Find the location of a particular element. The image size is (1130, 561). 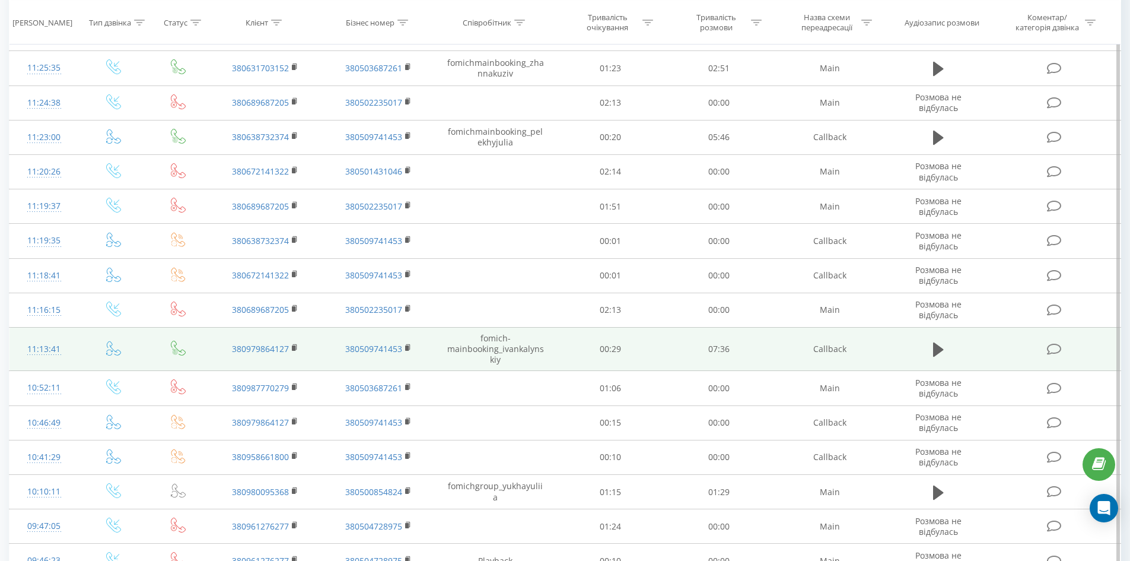

div: Статус is located at coordinates (176, 22).